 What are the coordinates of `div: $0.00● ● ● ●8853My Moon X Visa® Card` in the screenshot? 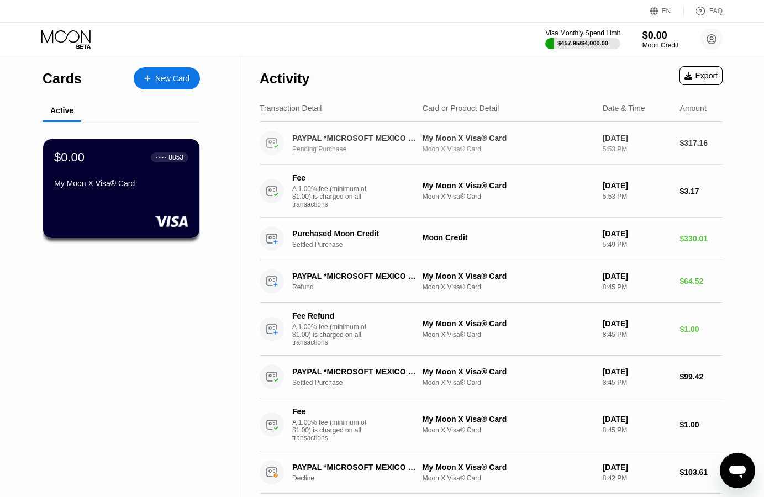 It's located at (121, 188).